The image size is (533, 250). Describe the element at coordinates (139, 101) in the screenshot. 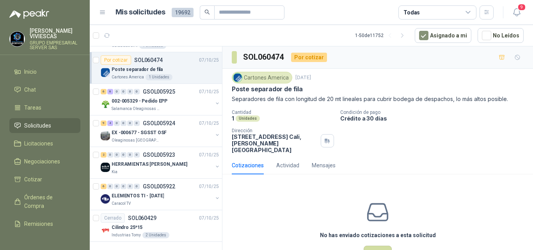

I see `p: 002-005329 - Pedido EPP` at that location.